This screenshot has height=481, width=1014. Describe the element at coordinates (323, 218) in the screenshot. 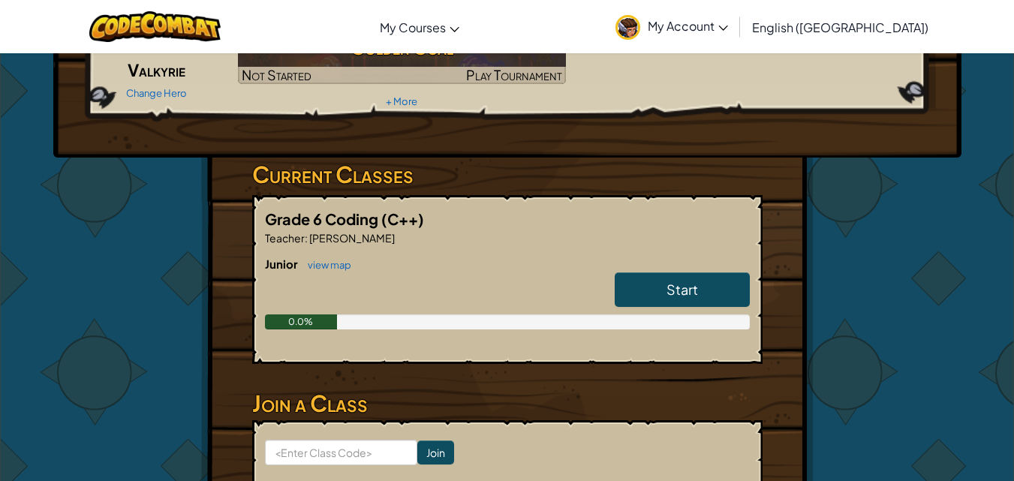

I see `span: Grade 6 Coding` at that location.